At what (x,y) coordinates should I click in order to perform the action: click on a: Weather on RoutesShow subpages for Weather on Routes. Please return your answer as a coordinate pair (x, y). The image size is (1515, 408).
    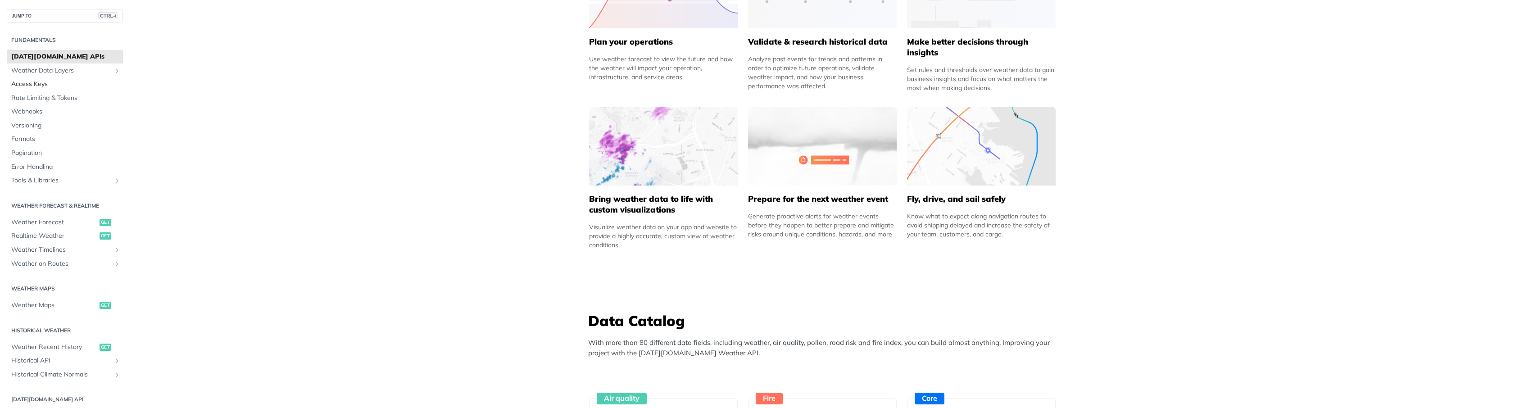
    Looking at the image, I should click on (65, 264).